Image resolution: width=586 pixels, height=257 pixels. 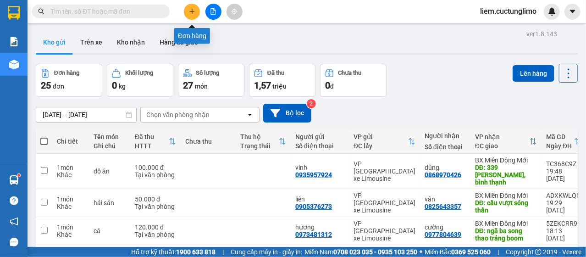 I want to click on span: search, so click(x=41, y=11).